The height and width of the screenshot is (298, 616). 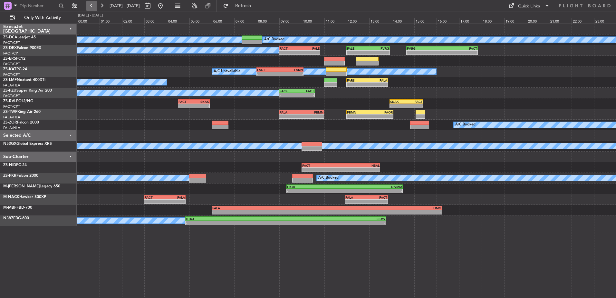 What do you see at coordinates (27, 144) in the screenshot?
I see `a: N53GXGlobal Express XRS` at bounding box center [27, 144].